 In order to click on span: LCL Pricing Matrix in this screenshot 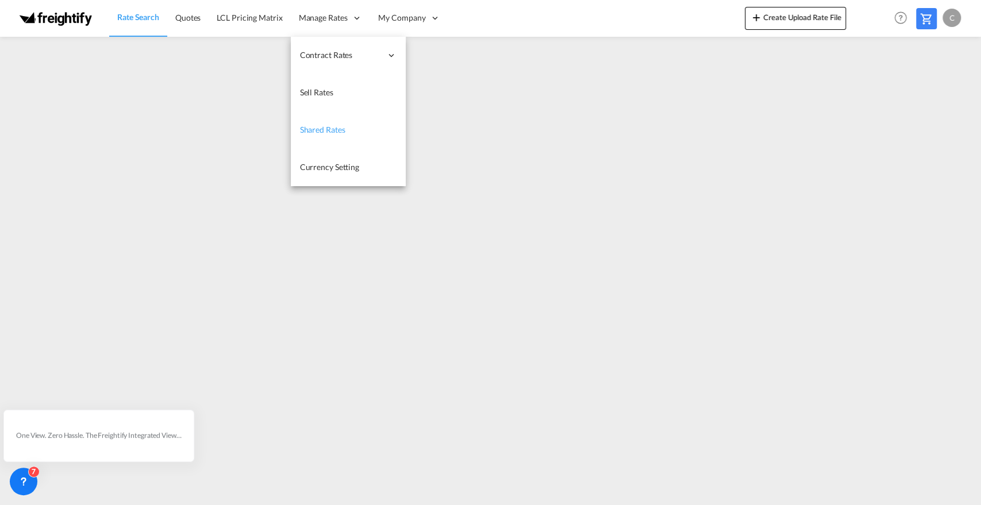, I will do `click(249, 17)`.